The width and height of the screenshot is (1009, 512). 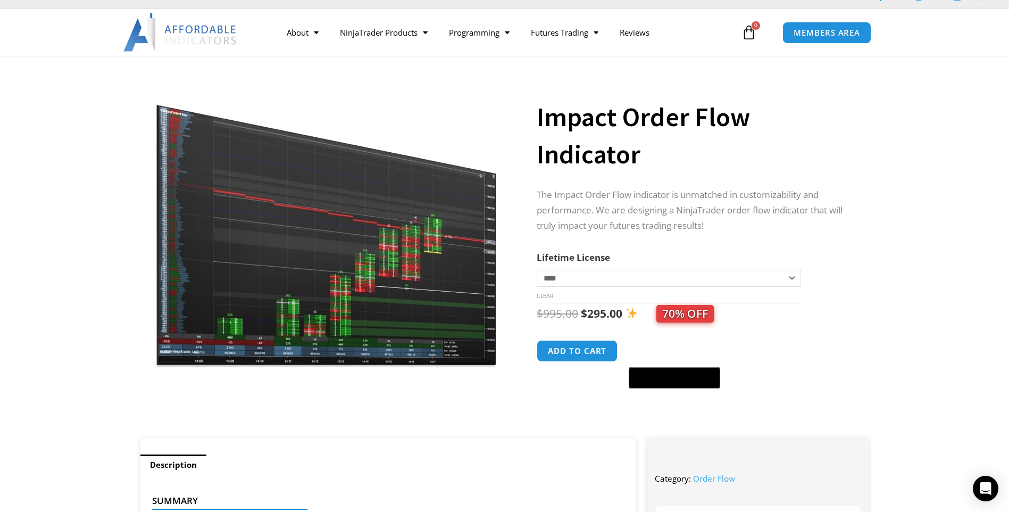 I want to click on a: NinjaTrader Products, so click(x=383, y=32).